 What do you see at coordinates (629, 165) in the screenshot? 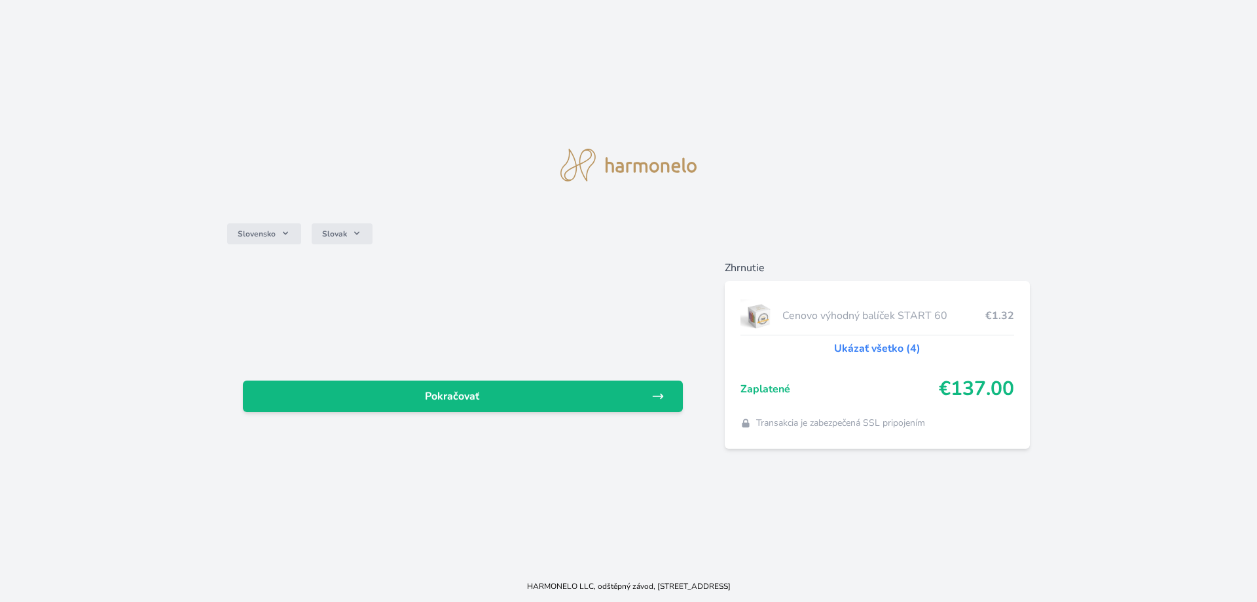
I see `img: logo.svg` at bounding box center [629, 165].